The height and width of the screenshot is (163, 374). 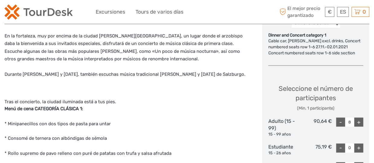 I want to click on div: 15 - 26 años, so click(x=284, y=153).